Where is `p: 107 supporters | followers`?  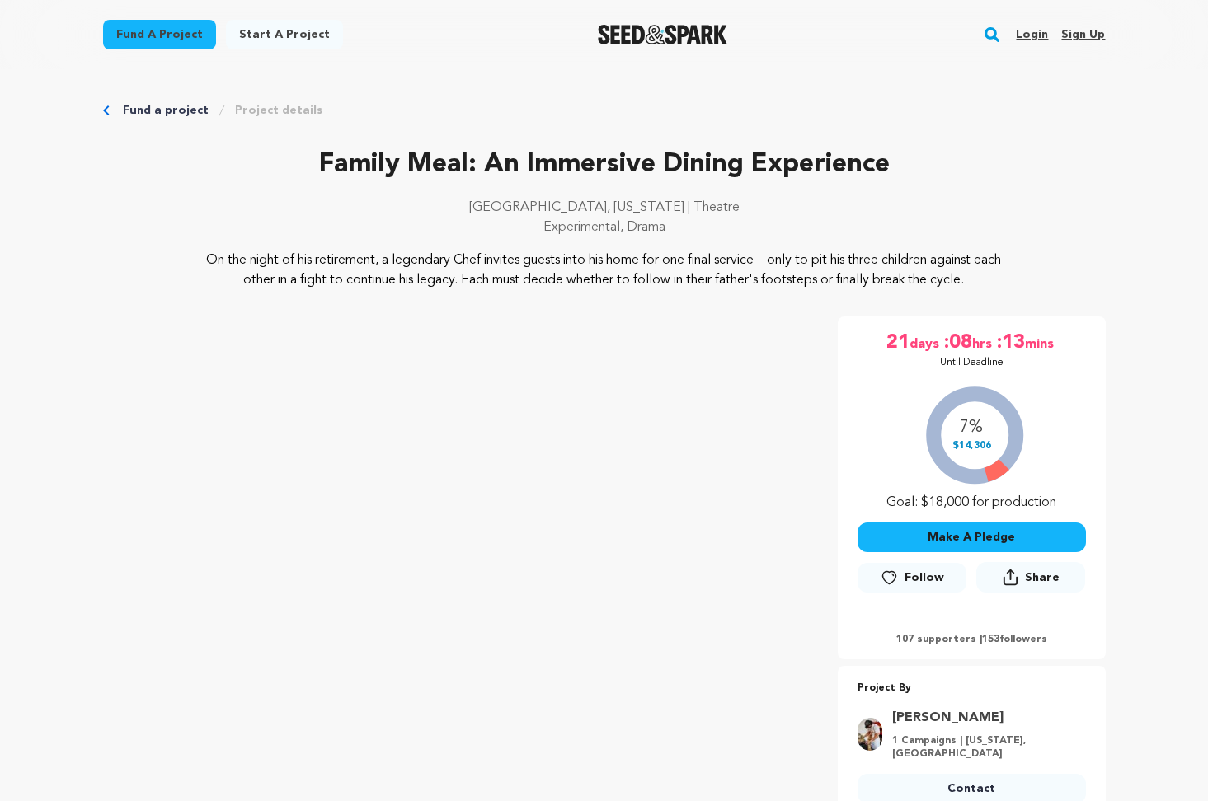 p: 107 supporters | followers is located at coordinates (971, 640).